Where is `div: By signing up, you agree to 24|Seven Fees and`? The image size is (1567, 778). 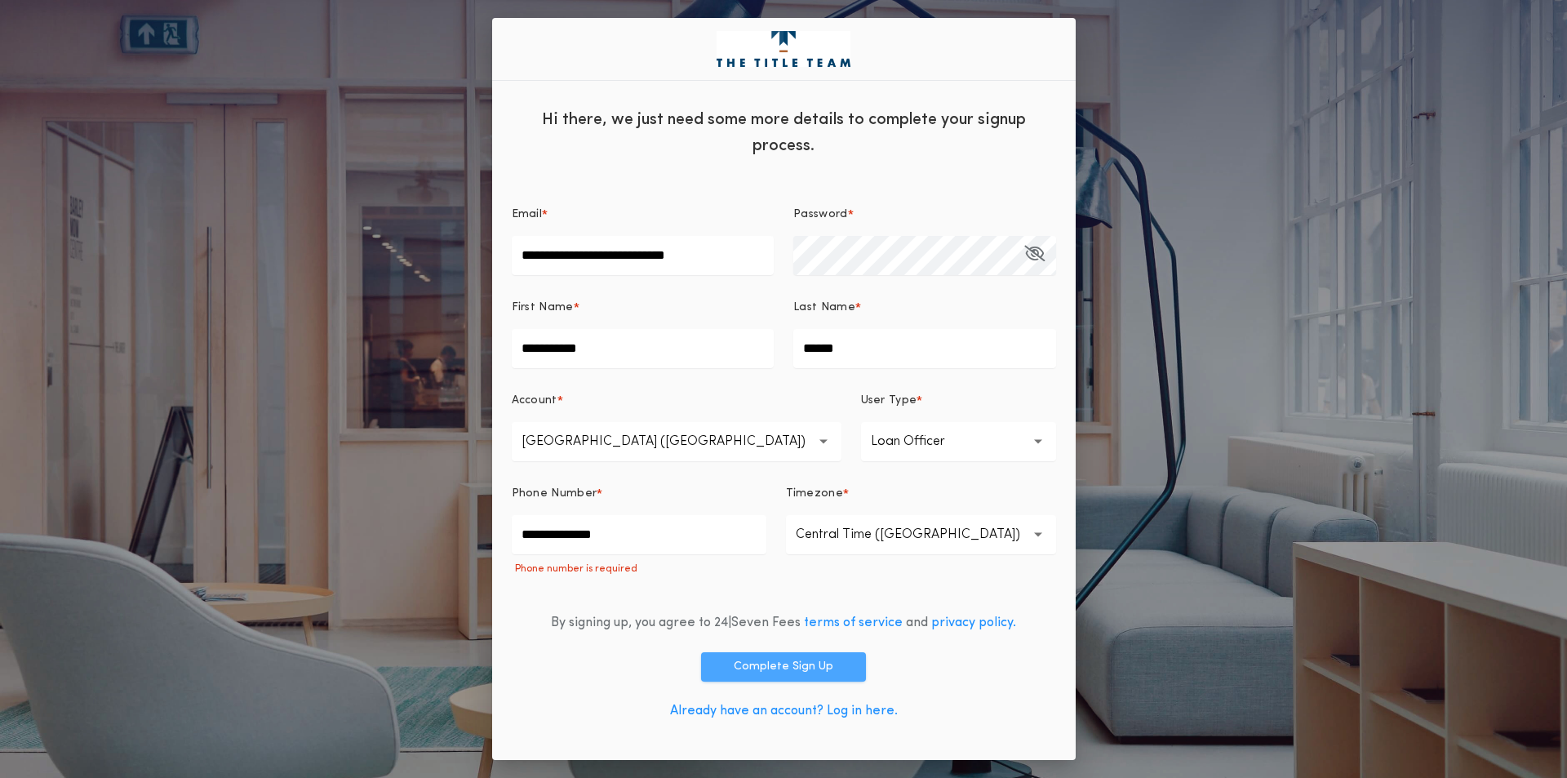 div: By signing up, you agree to 24|Seven Fees and is located at coordinates (783, 623).